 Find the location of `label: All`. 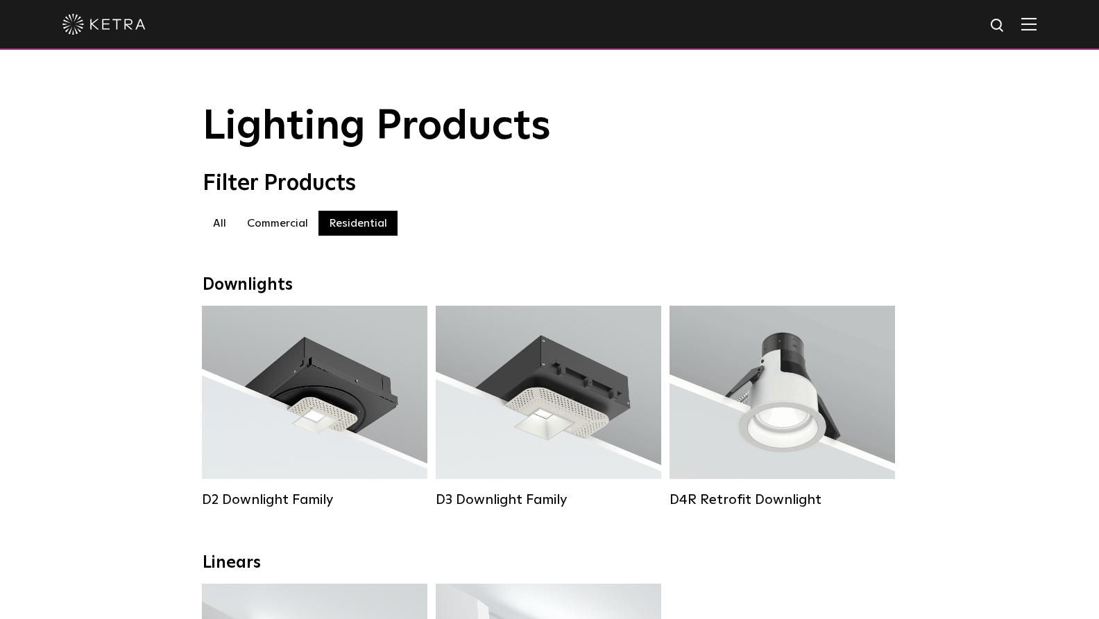

label: All is located at coordinates (219, 223).